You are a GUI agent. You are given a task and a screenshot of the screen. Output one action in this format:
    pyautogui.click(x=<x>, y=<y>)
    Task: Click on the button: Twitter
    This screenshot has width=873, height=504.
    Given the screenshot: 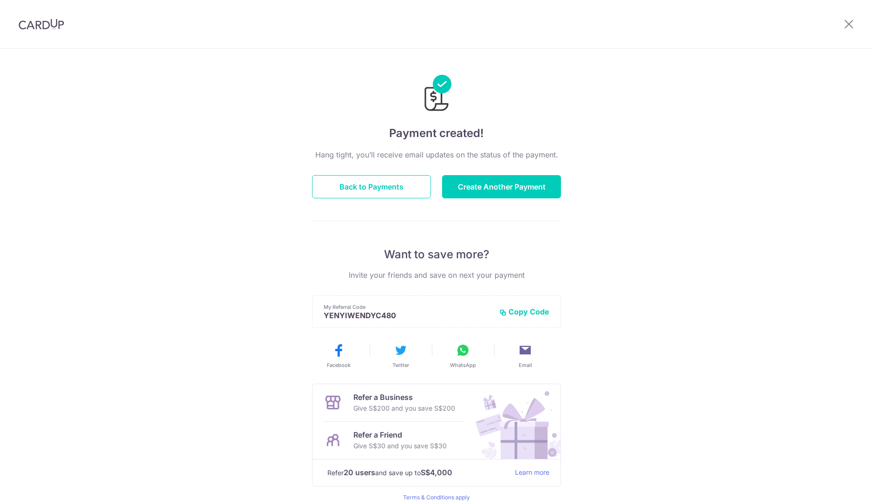 What is the action you would take?
    pyautogui.click(x=401, y=356)
    